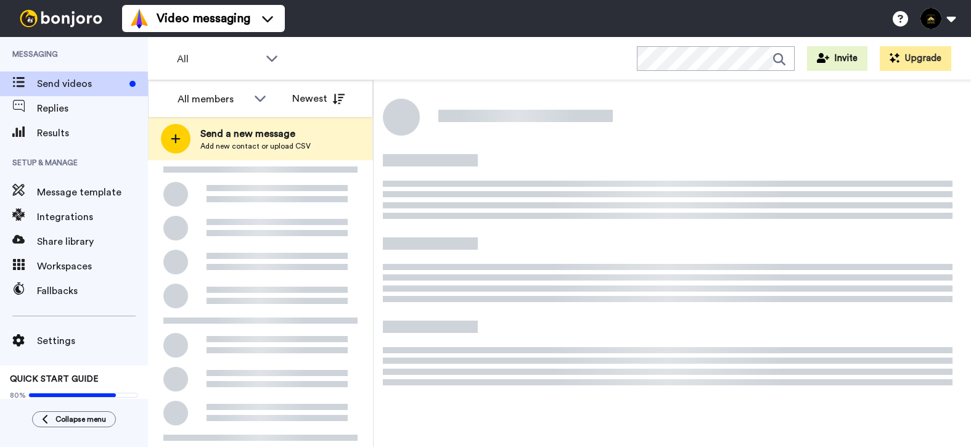 This screenshot has height=447, width=971. I want to click on span: Video messaging, so click(203, 18).